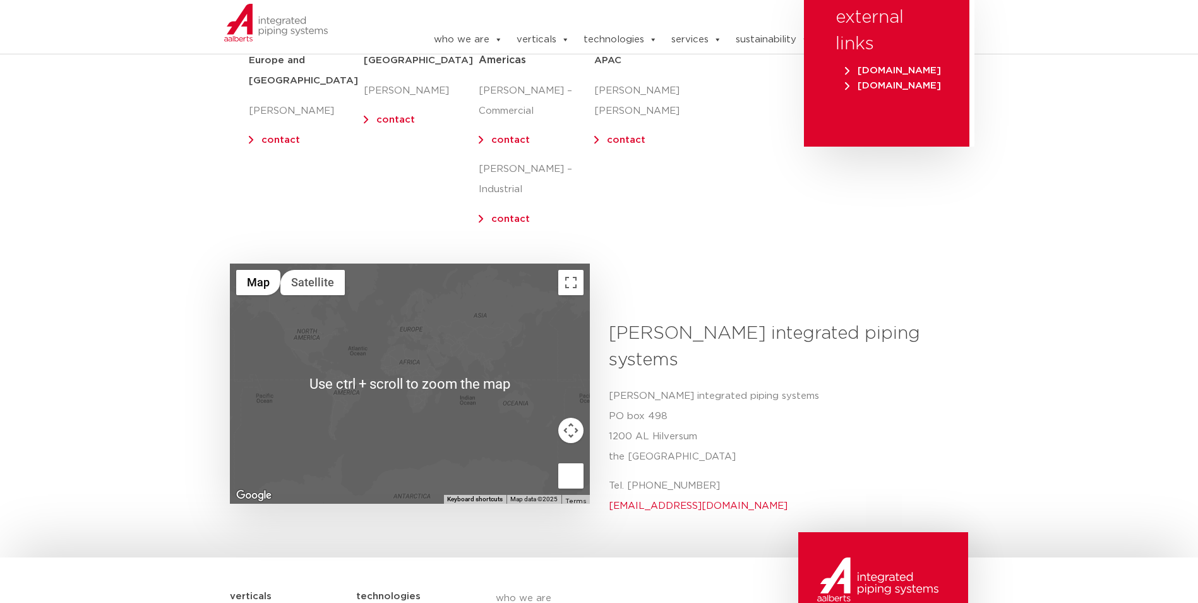 The width and height of the screenshot is (1198, 603). Describe the element at coordinates (254, 495) in the screenshot. I see `img: Google` at that location.